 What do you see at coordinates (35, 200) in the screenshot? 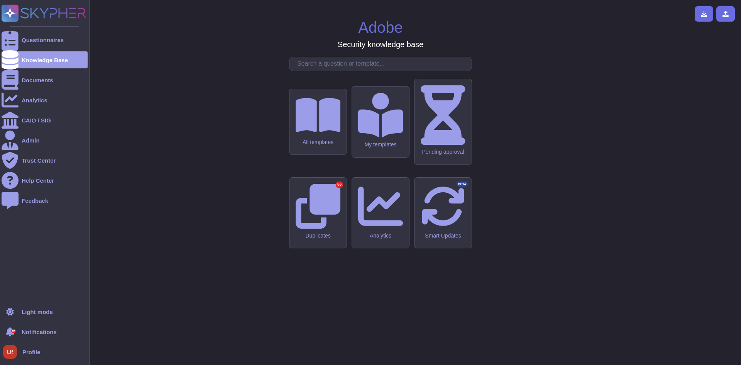
I see `div: Feedback` at bounding box center [35, 200].